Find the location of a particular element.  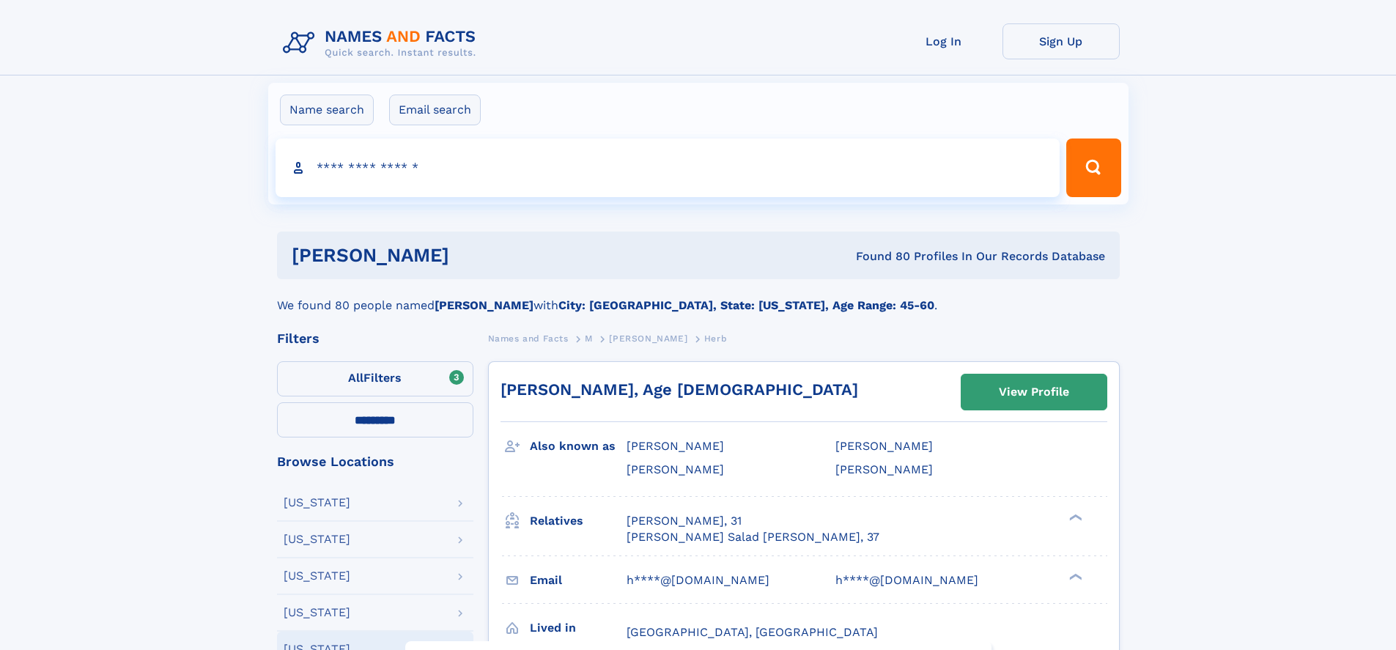

div: Filters is located at coordinates (375, 339).